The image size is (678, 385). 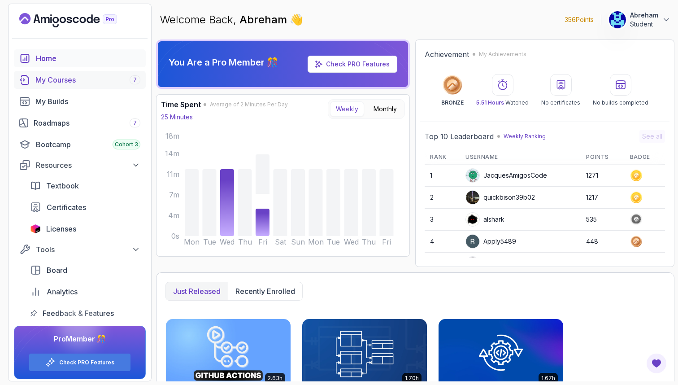 I want to click on tspan: Sun, so click(x=298, y=242).